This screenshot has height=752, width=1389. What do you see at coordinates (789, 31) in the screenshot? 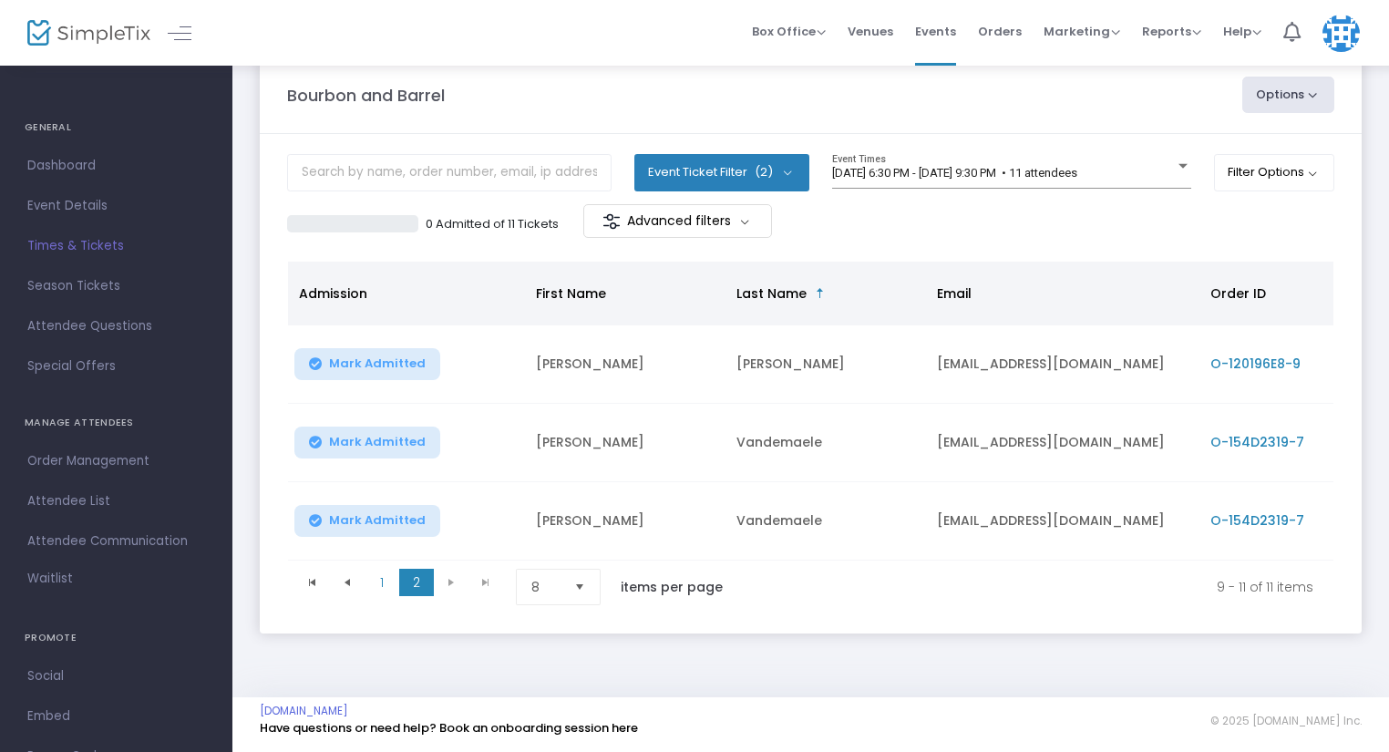
I see `span: Box Office` at bounding box center [789, 31].